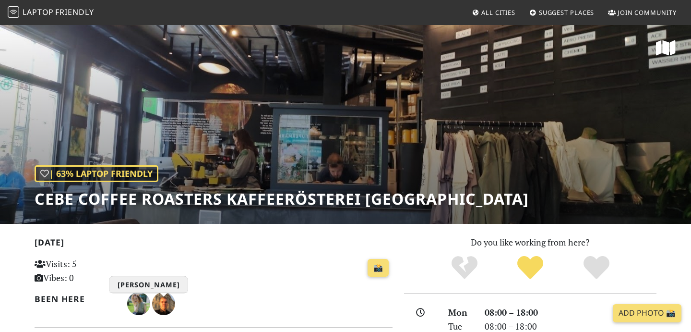 The height and width of the screenshot is (332, 691). Describe the element at coordinates (139, 303) in the screenshot. I see `img: 4063-lior.jpg` at that location.